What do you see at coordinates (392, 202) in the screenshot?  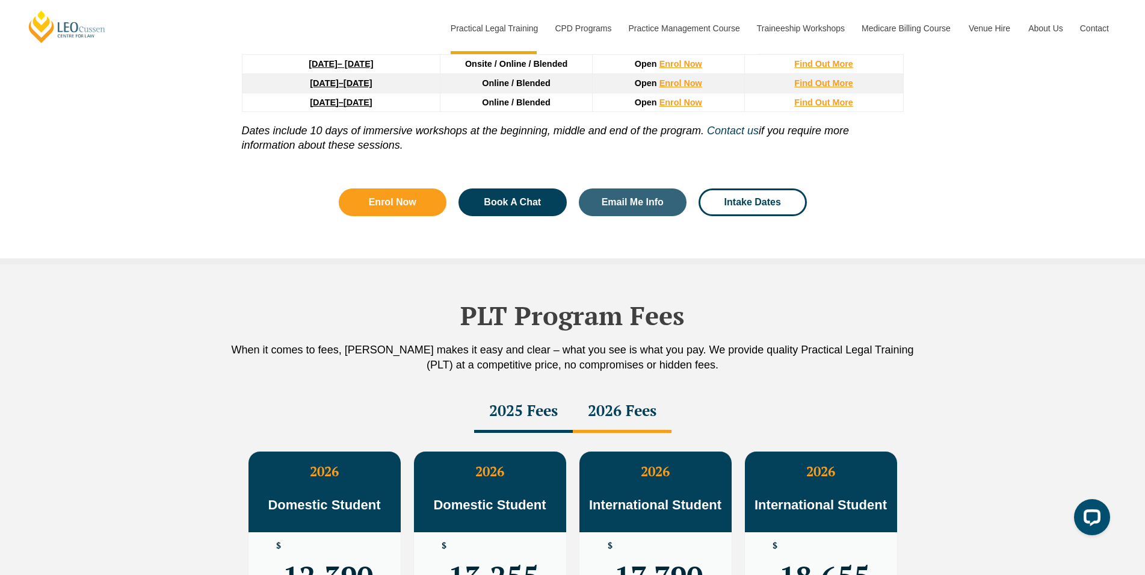 I see `span: Enrol Now` at bounding box center [392, 202].